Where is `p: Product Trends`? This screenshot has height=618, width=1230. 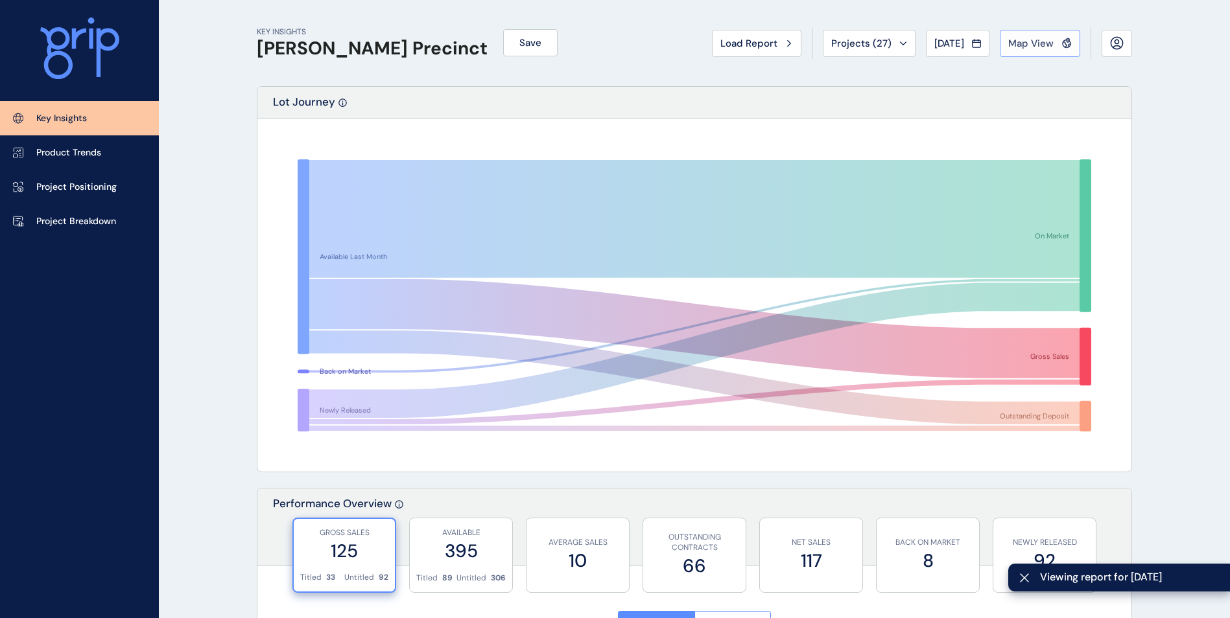
p: Product Trends is located at coordinates (69, 153).